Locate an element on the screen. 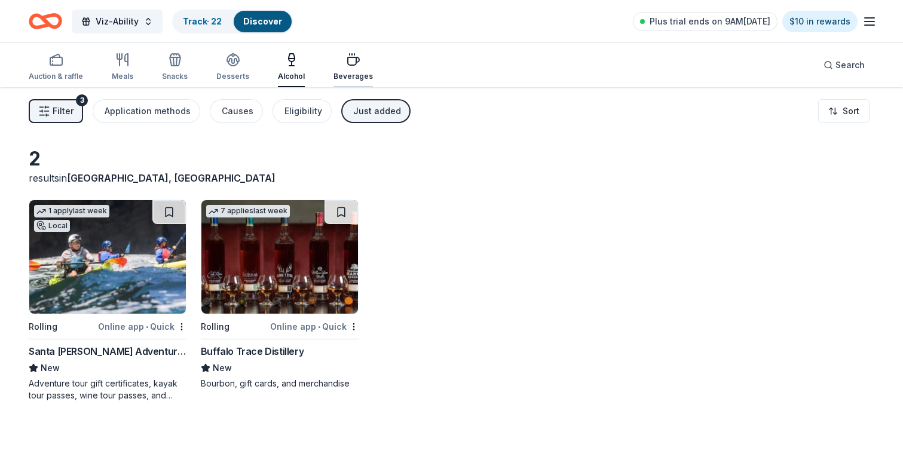 The image size is (903, 460). button: Eligibility is located at coordinates (302, 111).